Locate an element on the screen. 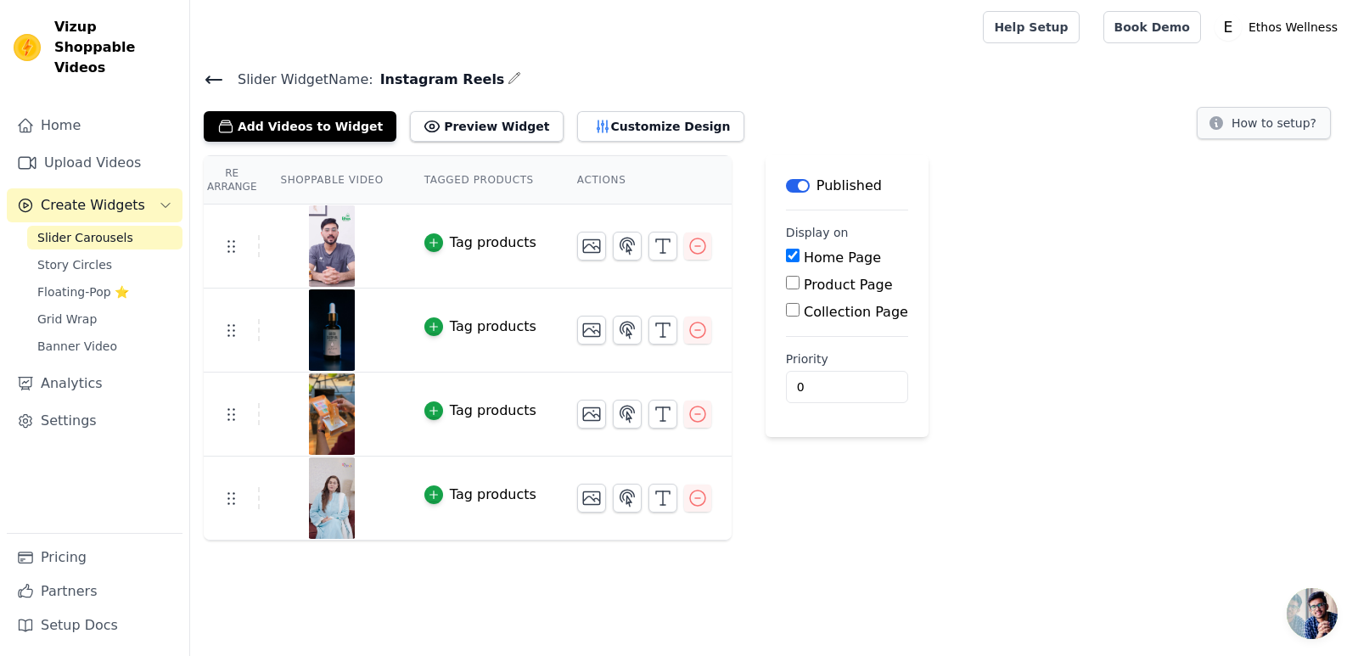 The image size is (1358, 656). button: Create Widgets is located at coordinates (94, 205).